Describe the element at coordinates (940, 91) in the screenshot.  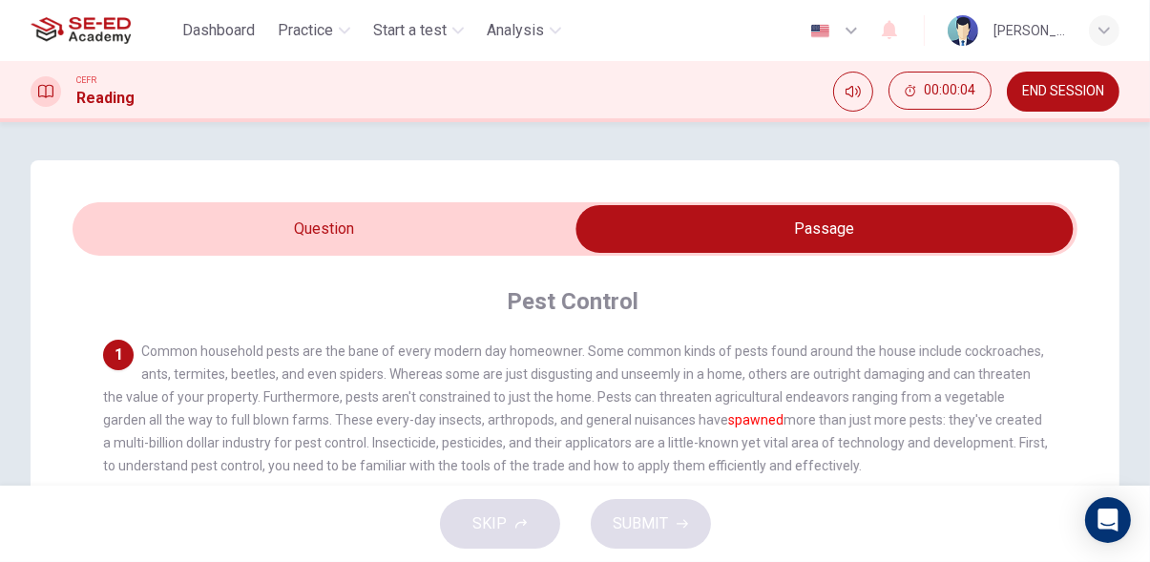
I see `button: 00:00:04` at that location.